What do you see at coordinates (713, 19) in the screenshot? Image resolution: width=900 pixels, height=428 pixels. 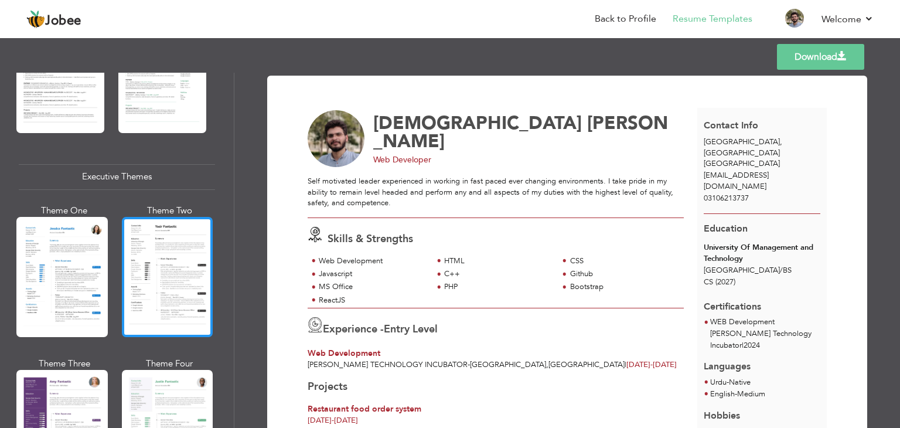 I see `a: Resume Templates` at bounding box center [713, 19].